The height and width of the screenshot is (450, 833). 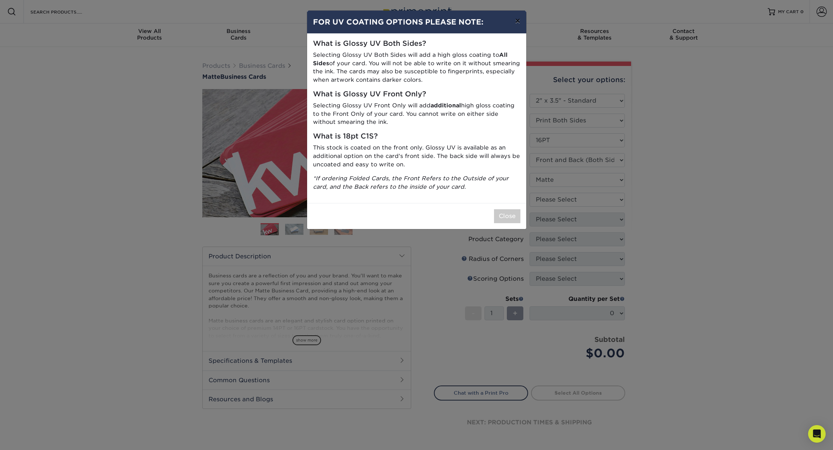 What do you see at coordinates (417, 22) in the screenshot?
I see `h4: FOR UV COATING OPTIONS PLEASE NOTE:` at bounding box center [417, 22].